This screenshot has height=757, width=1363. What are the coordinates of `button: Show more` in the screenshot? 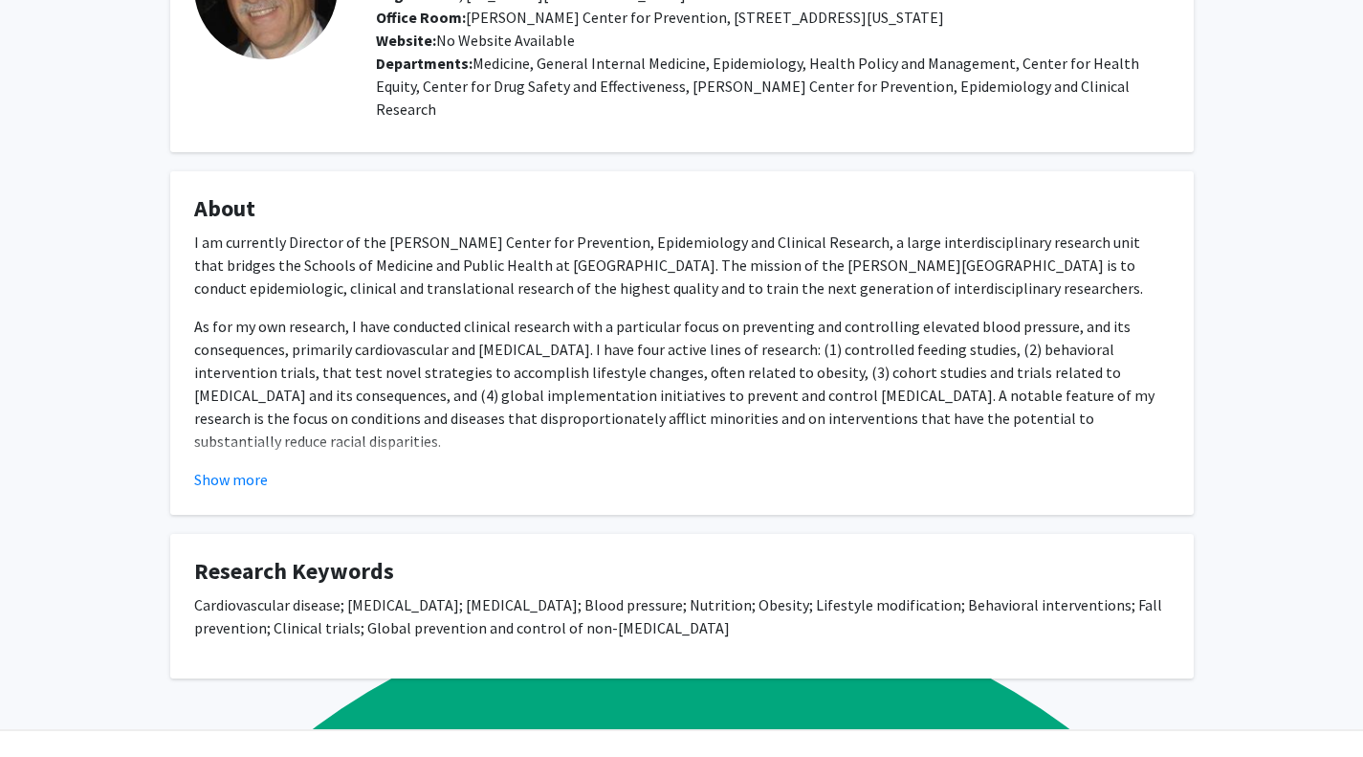 It's located at (231, 479).